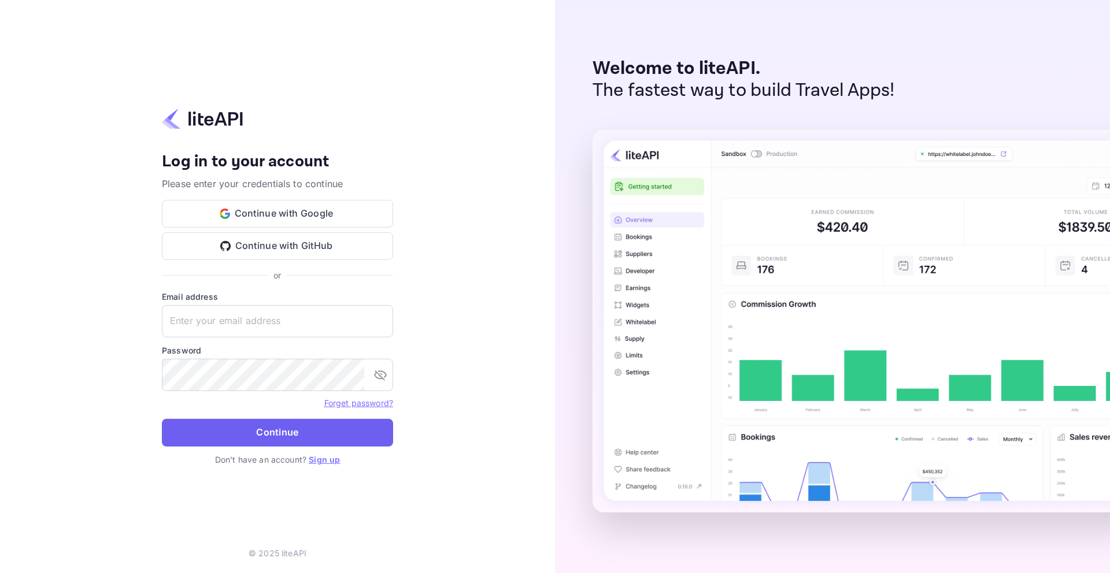 This screenshot has width=1110, height=573. I want to click on p: Please enter your credentials to continue, so click(277, 184).